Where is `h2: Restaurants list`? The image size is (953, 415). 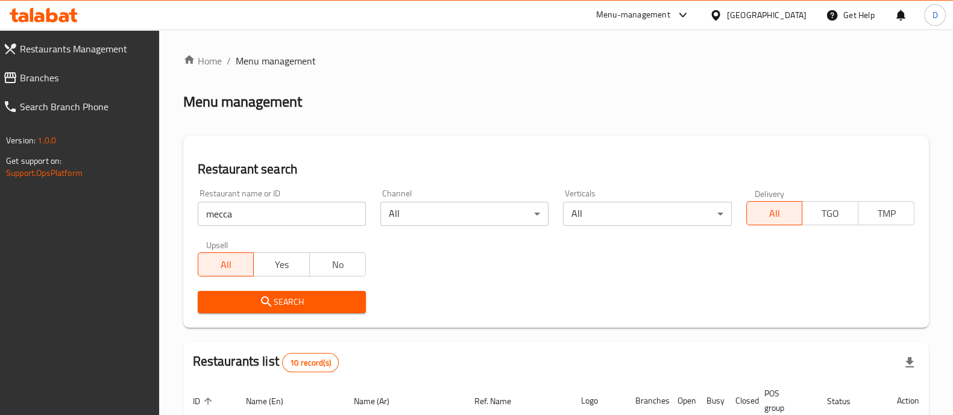
h2: Restaurants list is located at coordinates (266, 362).